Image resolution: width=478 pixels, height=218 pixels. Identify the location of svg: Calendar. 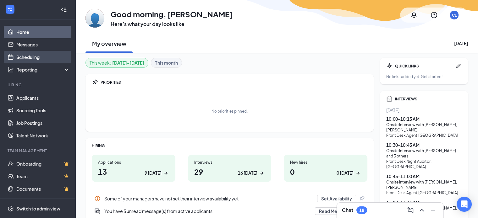
(389, 99).